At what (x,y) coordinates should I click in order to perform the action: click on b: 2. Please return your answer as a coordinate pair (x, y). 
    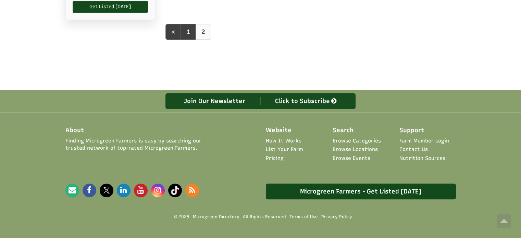
    Looking at the image, I should click on (203, 32).